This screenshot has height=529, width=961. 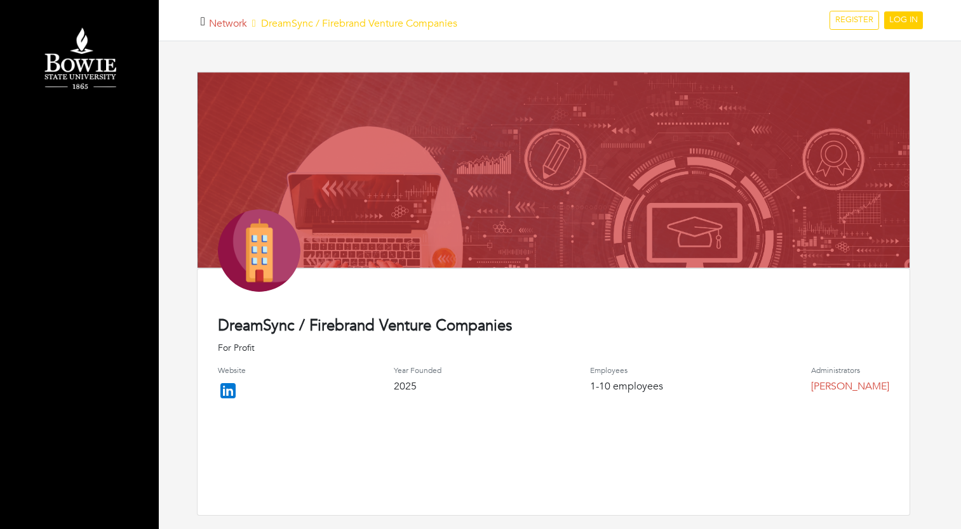 I want to click on h4: Employees, so click(x=626, y=371).